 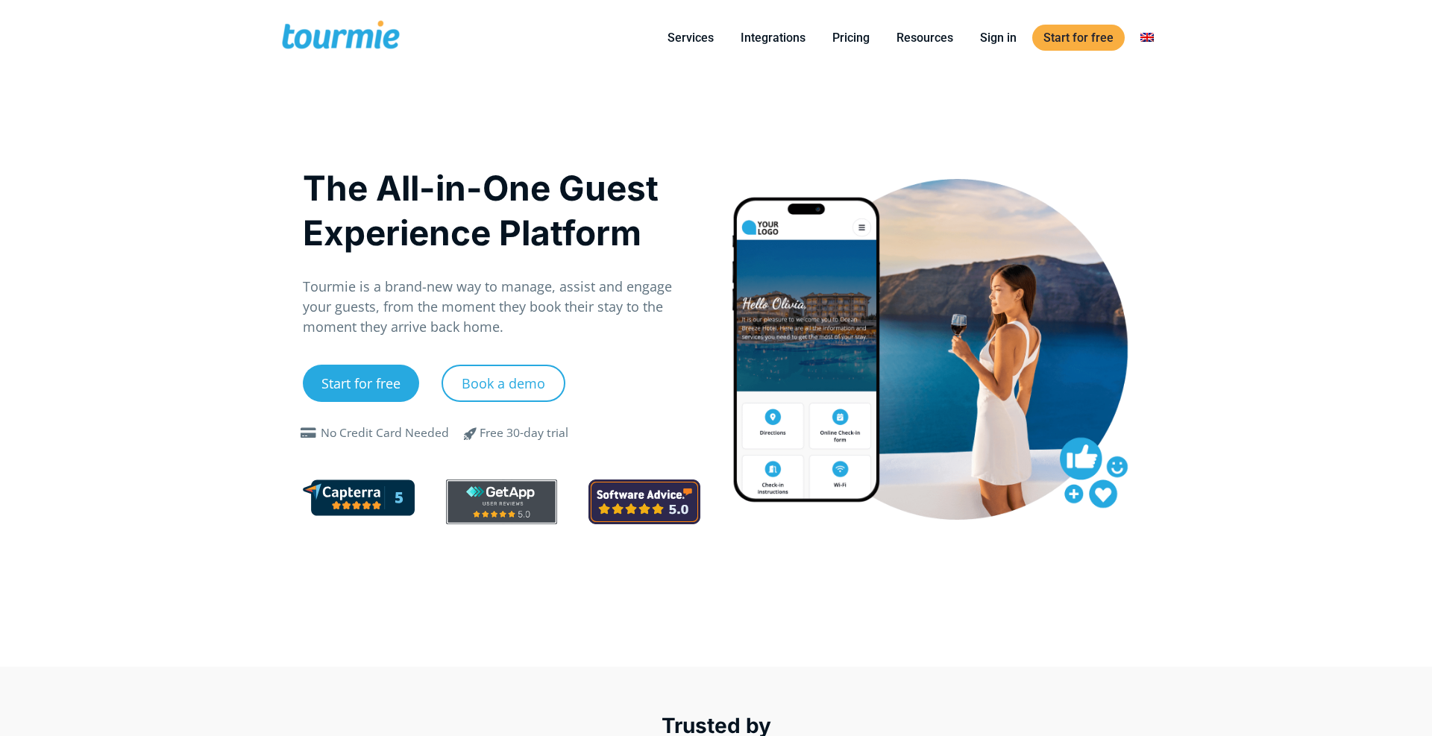 I want to click on h1: The All-in-One Guest Experience Platform, so click(x=501, y=210).